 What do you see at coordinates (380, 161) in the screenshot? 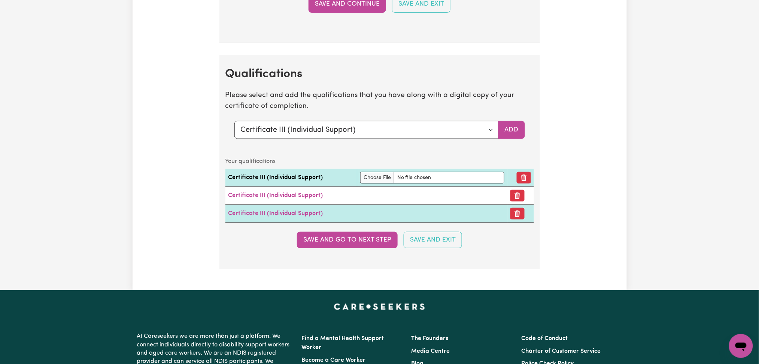
I see `caption: Your qualifications` at bounding box center [380, 161].